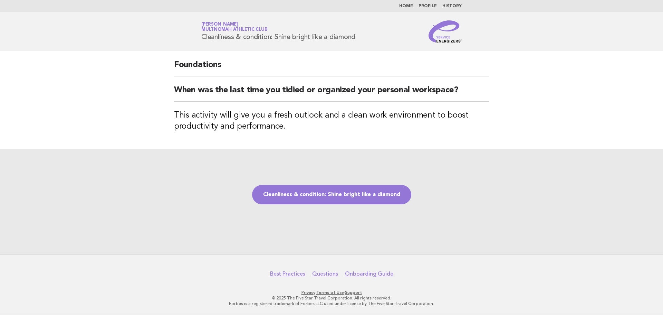  What do you see at coordinates (288, 274) in the screenshot?
I see `a: Best Practices` at bounding box center [288, 274].